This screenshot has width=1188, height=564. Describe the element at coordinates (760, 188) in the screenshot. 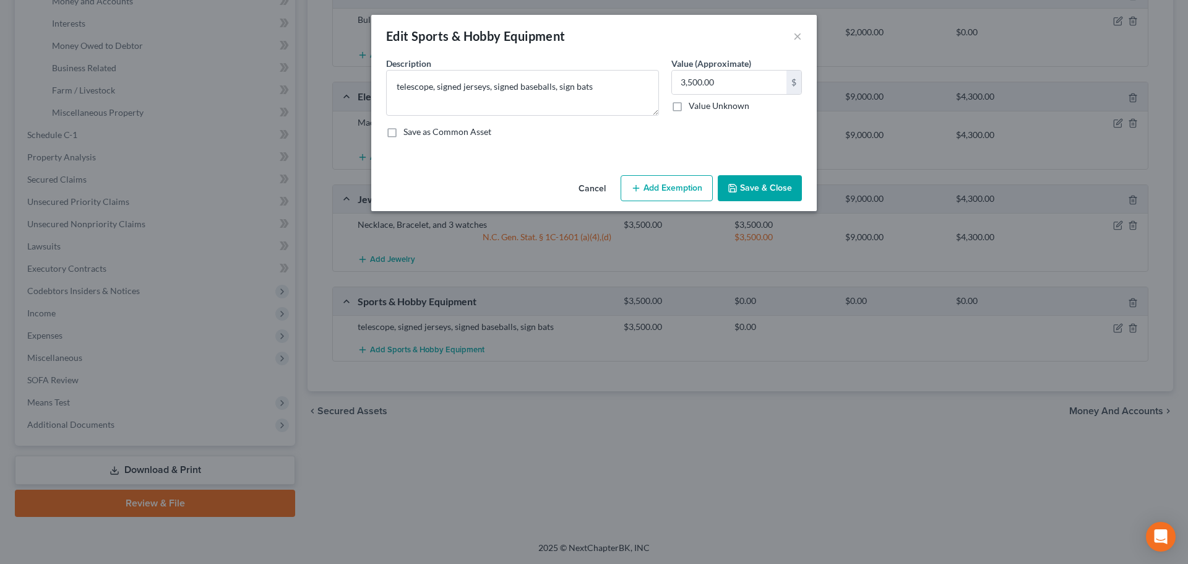

I see `button: Save & Close` at that location.